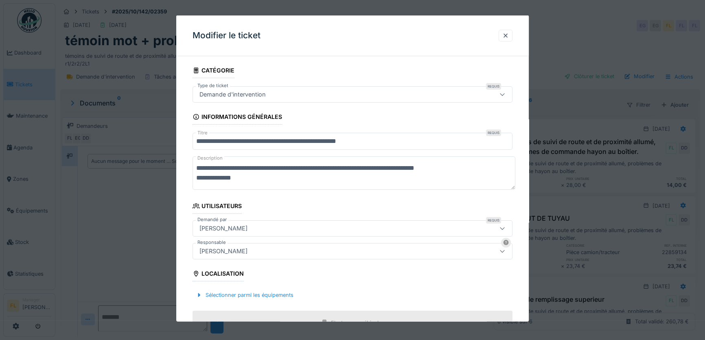  What do you see at coordinates (217, 207) in the screenshot?
I see `div: Utilisateurs` at bounding box center [217, 207].